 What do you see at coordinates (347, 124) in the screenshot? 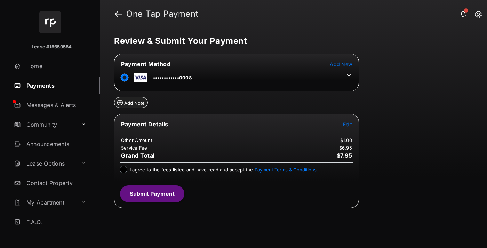
I see `button: Edit` at bounding box center [347, 124].